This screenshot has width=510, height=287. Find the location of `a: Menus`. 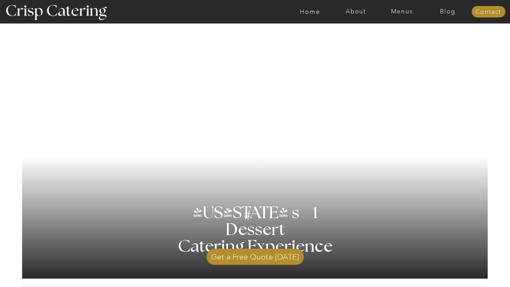

a: Menus is located at coordinates (402, 12).